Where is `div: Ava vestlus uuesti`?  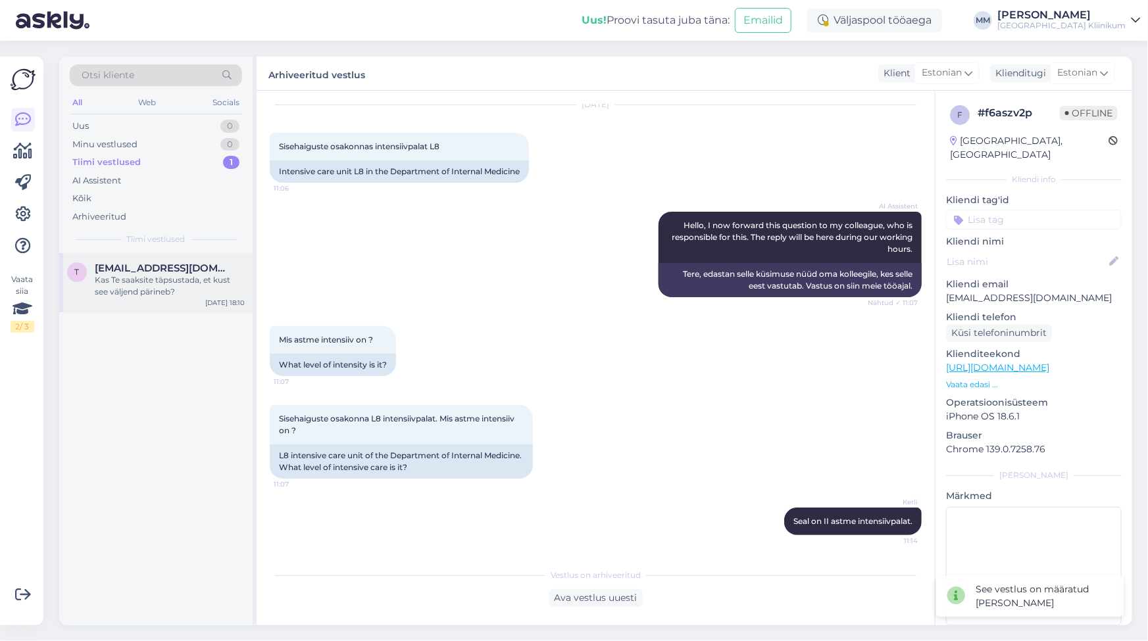
div: Ava vestlus uuesti is located at coordinates (596, 598).